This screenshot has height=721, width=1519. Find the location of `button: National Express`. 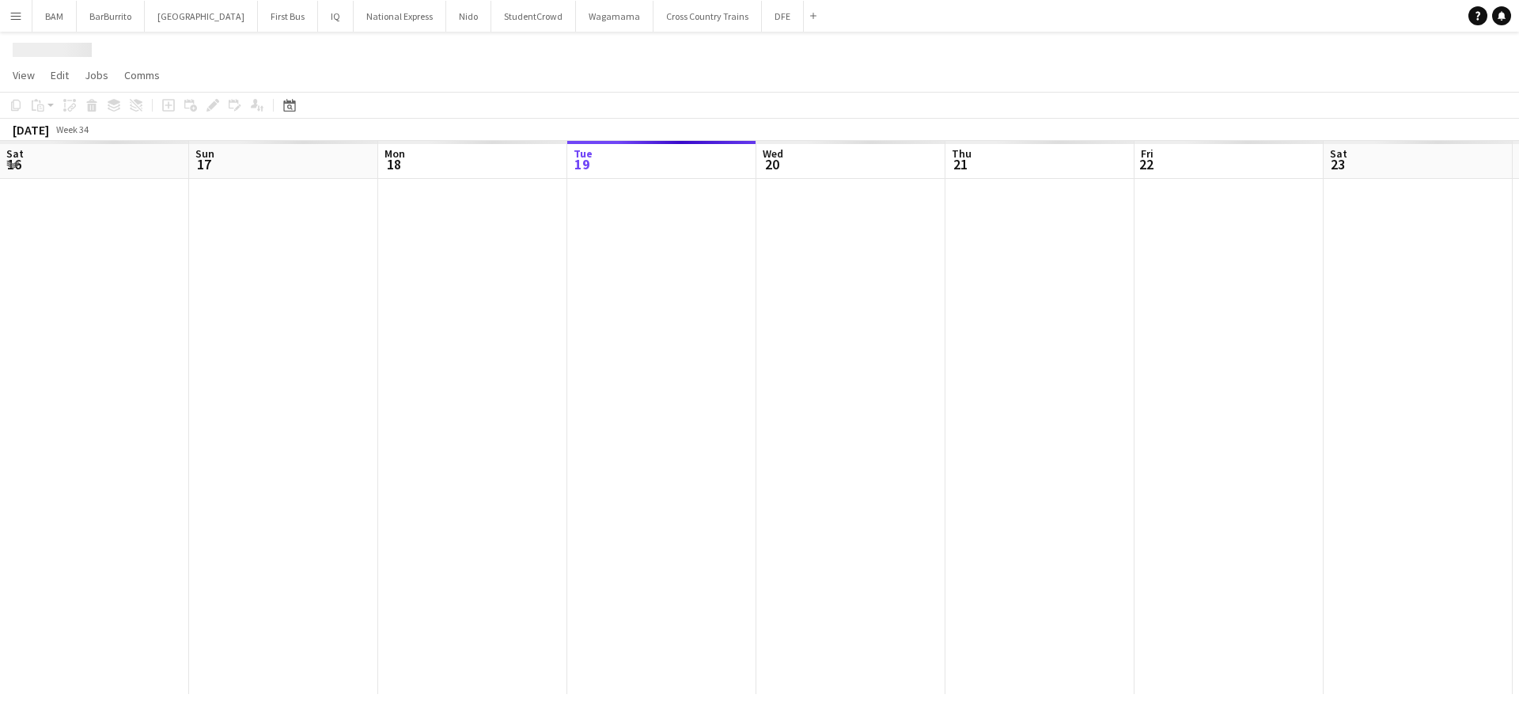

button: National Express is located at coordinates (399, 16).